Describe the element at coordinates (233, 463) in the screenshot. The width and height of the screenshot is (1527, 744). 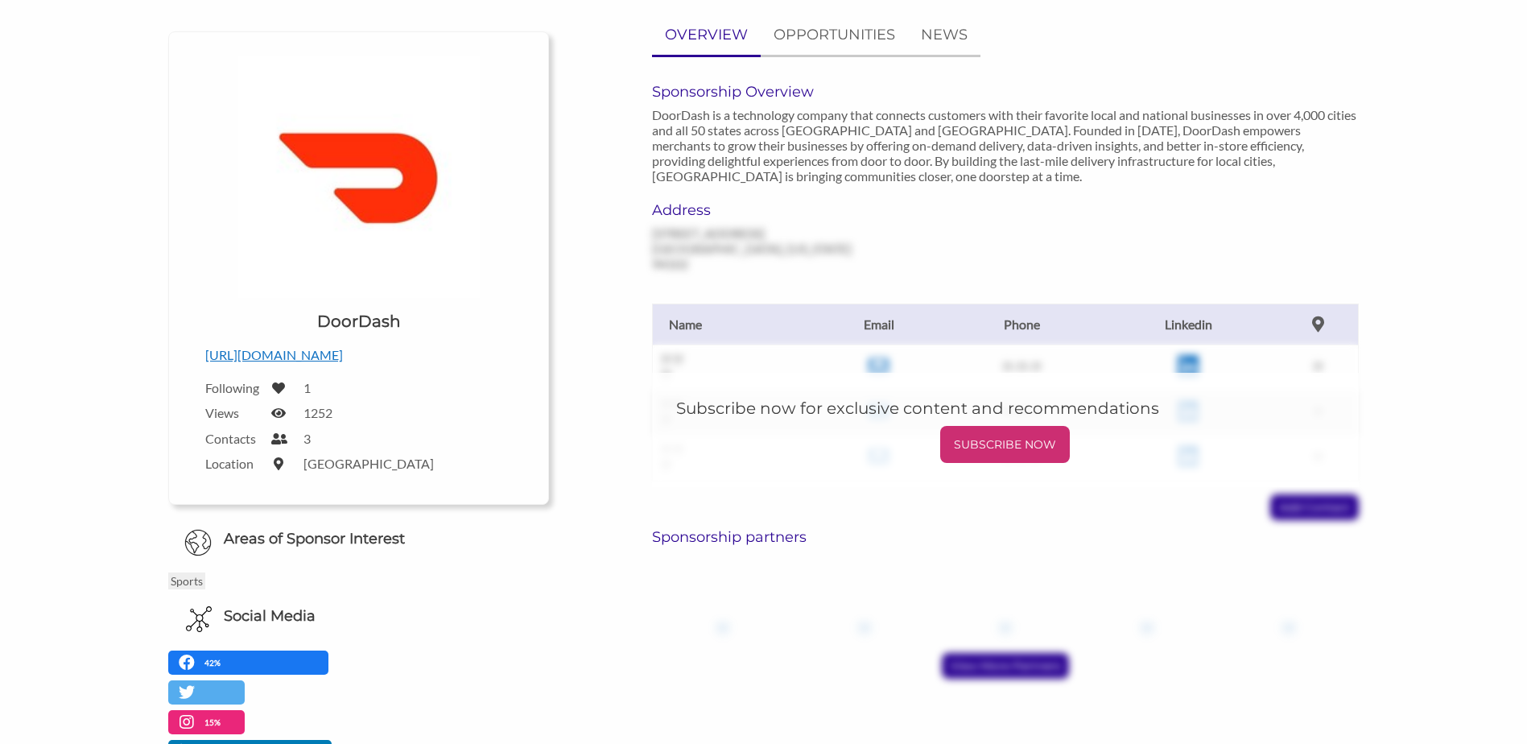
I see `label: Location` at that location.